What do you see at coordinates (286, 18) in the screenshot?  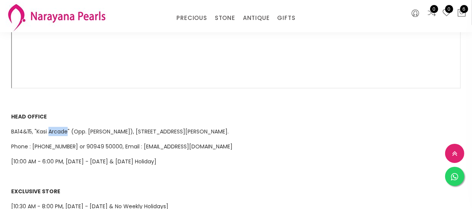 I see `a: GIFTS` at bounding box center [286, 18].